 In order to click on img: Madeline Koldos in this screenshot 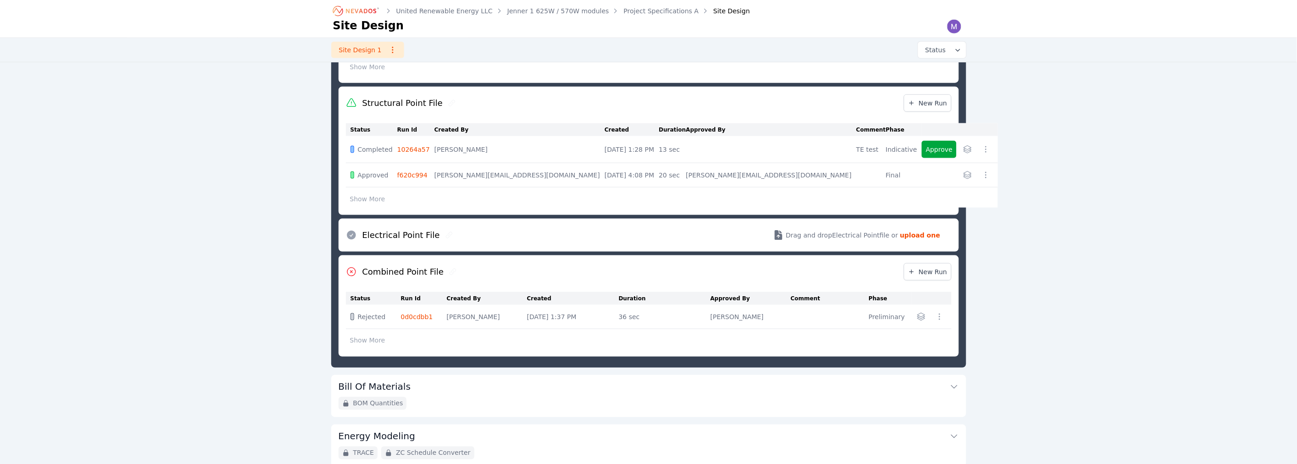, I will do `click(954, 27)`.